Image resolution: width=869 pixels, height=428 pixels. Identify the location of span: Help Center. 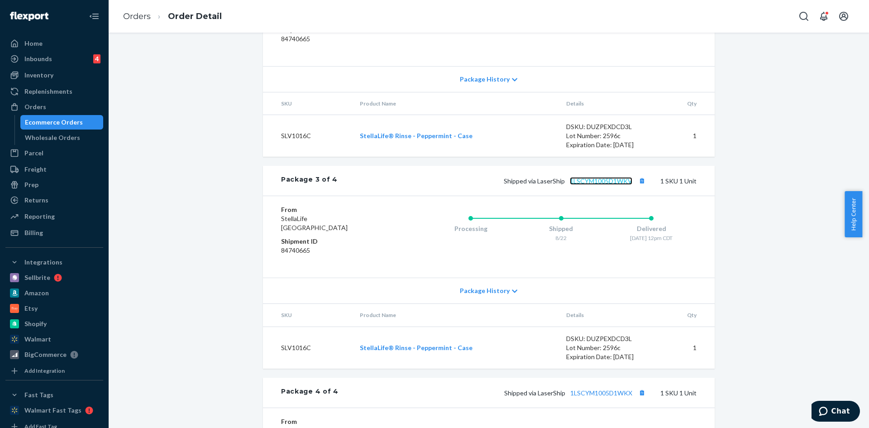
(853, 214).